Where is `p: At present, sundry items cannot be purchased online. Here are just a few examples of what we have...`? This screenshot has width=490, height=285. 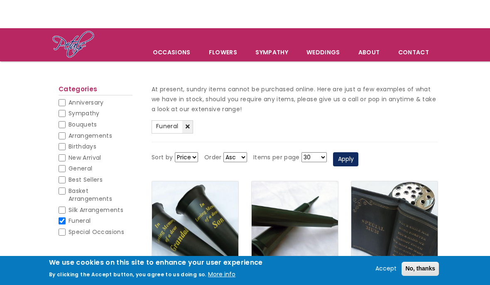
p: At present, sundry items cannot be purchased online. Here are just a few examples of what we have... is located at coordinates (295, 100).